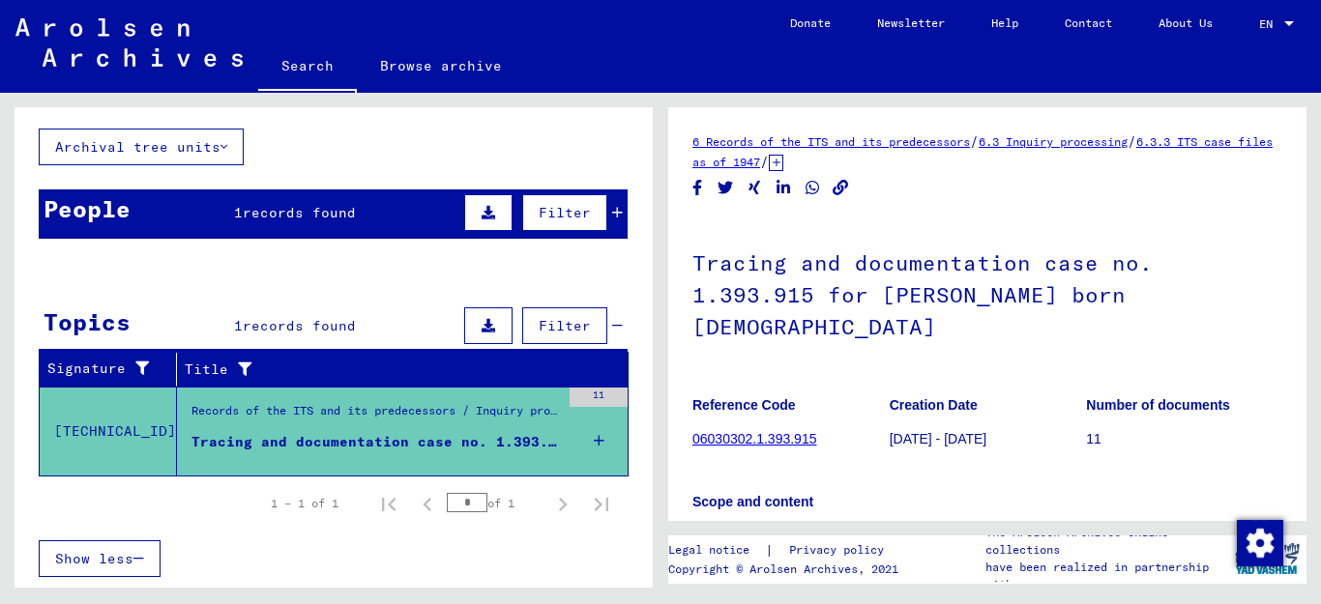 Image resolution: width=1321 pixels, height=604 pixels. Describe the element at coordinates (1267, 559) in the screenshot. I see `img: yv_logo.png` at that location.